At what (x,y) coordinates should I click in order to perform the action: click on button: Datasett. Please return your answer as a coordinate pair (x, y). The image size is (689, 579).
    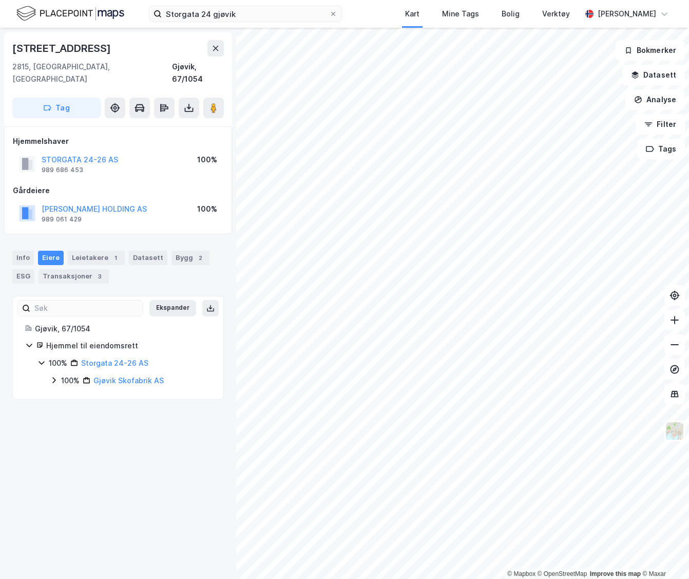
    Looking at the image, I should click on (654, 75).